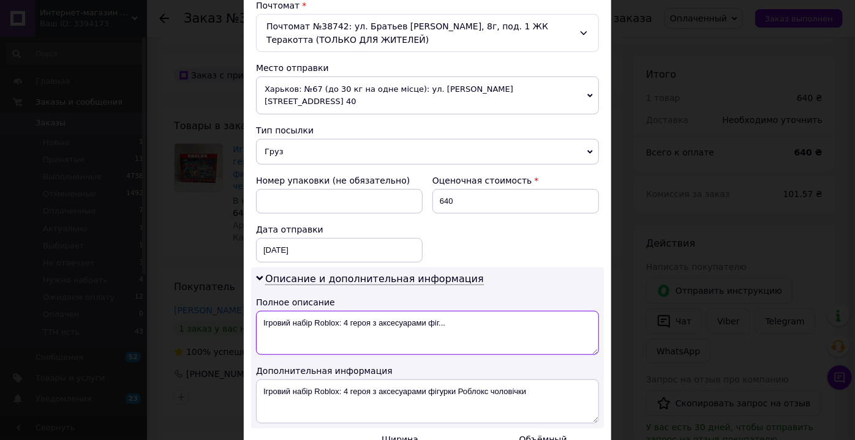 This screenshot has height=440, width=855. What do you see at coordinates (427, 402) in the screenshot?
I see `textarea: Ігровий набір Roblox: 4 героя з аксесуарами фігурки Роблокс чоловічки` at bounding box center [427, 402].